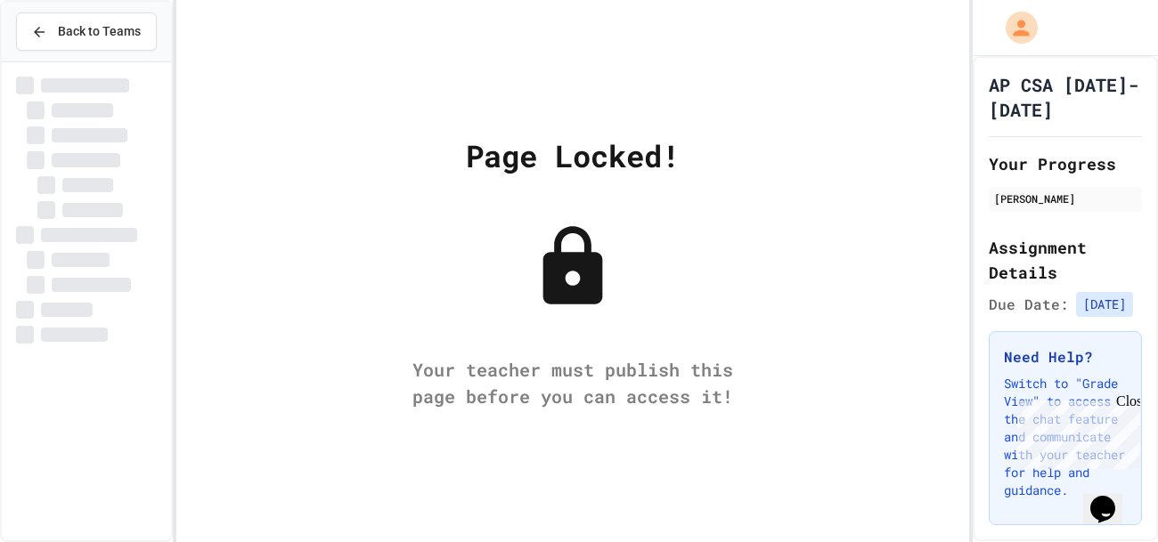 The width and height of the screenshot is (1158, 542). Describe the element at coordinates (99, 31) in the screenshot. I see `span: Back to Teams` at that location.